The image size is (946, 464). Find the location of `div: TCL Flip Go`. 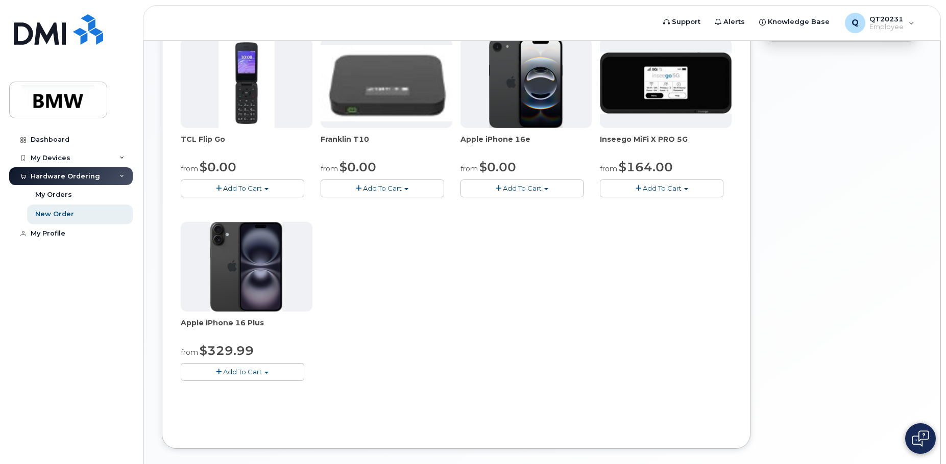

div: TCL Flip Go is located at coordinates (246, 144).